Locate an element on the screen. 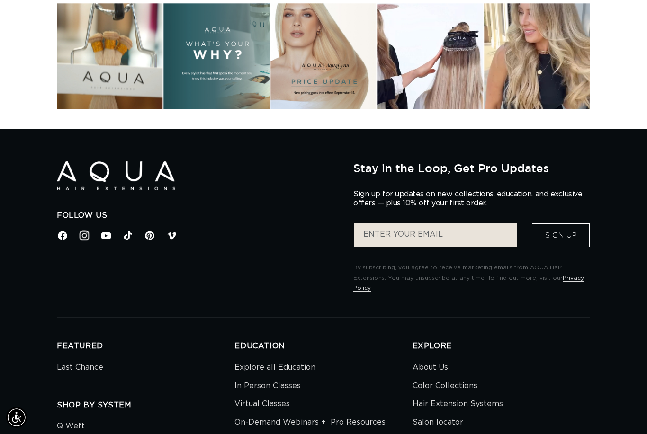 The width and height of the screenshot is (647, 434). a: On-Demand Webinars + Pro Resources is located at coordinates (310, 422).